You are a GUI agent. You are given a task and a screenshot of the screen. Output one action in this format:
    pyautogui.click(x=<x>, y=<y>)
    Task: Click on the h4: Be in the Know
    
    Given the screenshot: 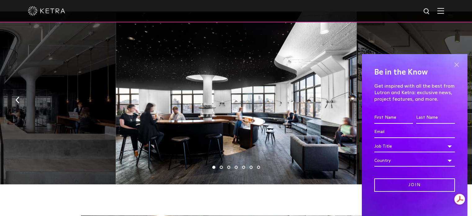 What is the action you would take?
    pyautogui.click(x=414, y=72)
    